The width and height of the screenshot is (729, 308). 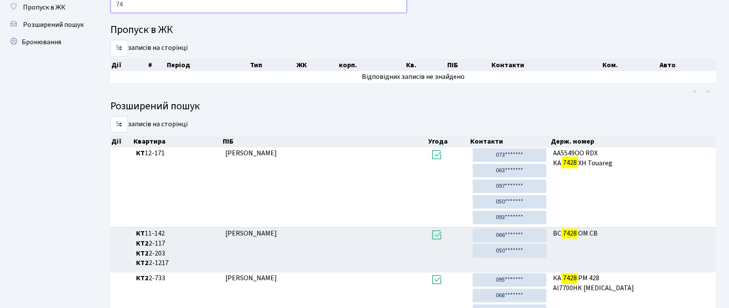 What do you see at coordinates (207, 65) in the screenshot?
I see `th: Період` at bounding box center [207, 65].